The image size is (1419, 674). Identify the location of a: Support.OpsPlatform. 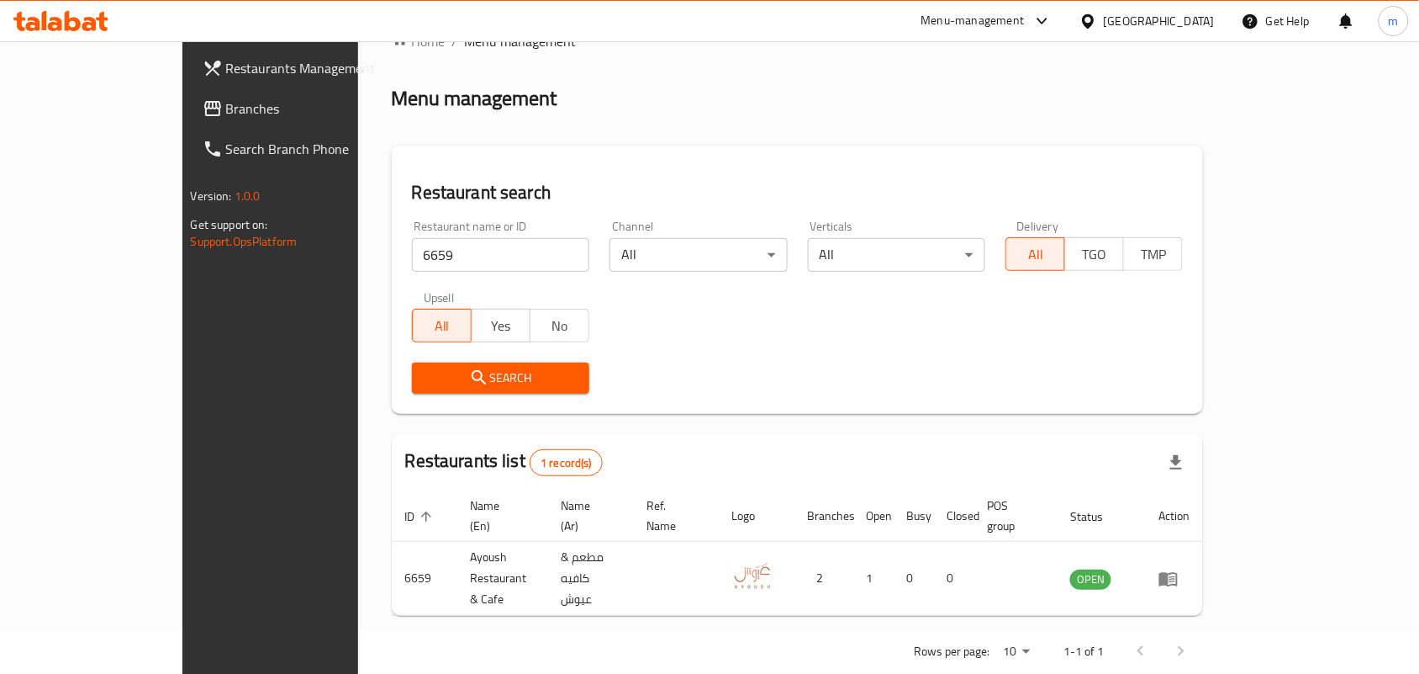
(244, 241).